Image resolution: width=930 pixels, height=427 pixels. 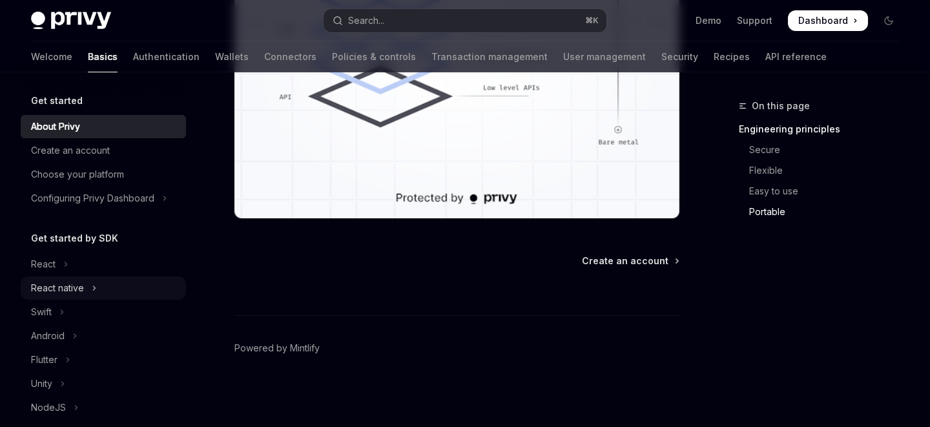 What do you see at coordinates (796, 57) in the screenshot?
I see `a: API reference` at bounding box center [796, 57].